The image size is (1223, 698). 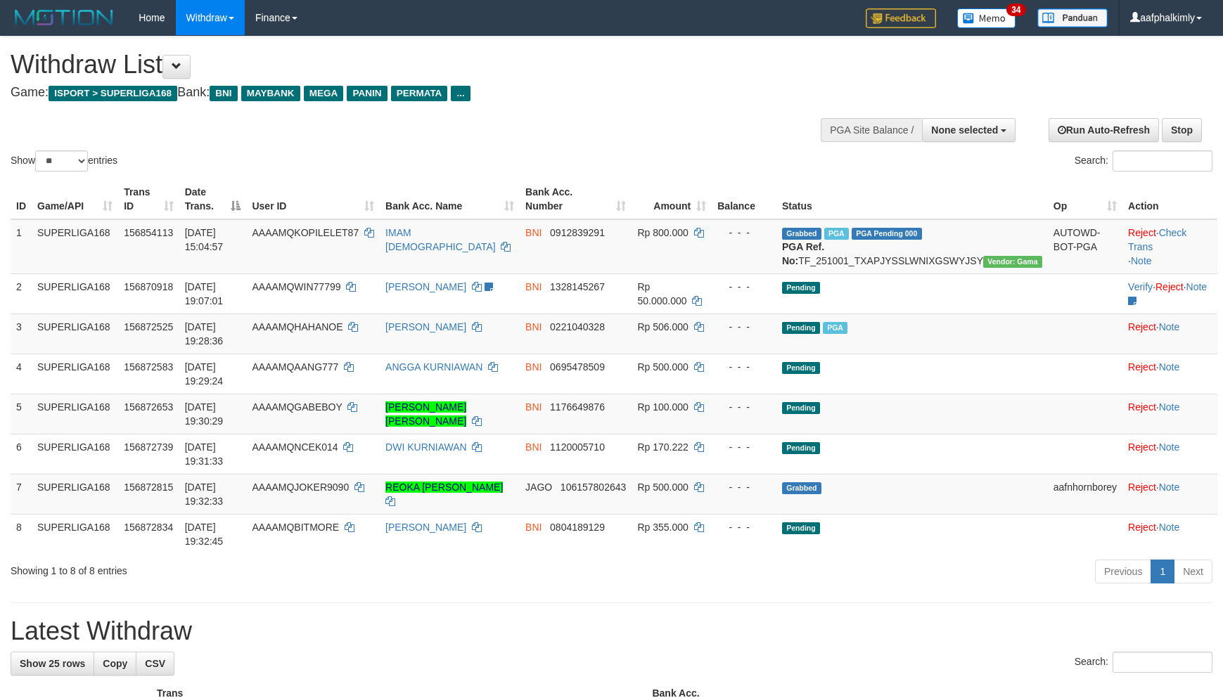 I want to click on b: PGA Ref. No:, so click(x=803, y=254).